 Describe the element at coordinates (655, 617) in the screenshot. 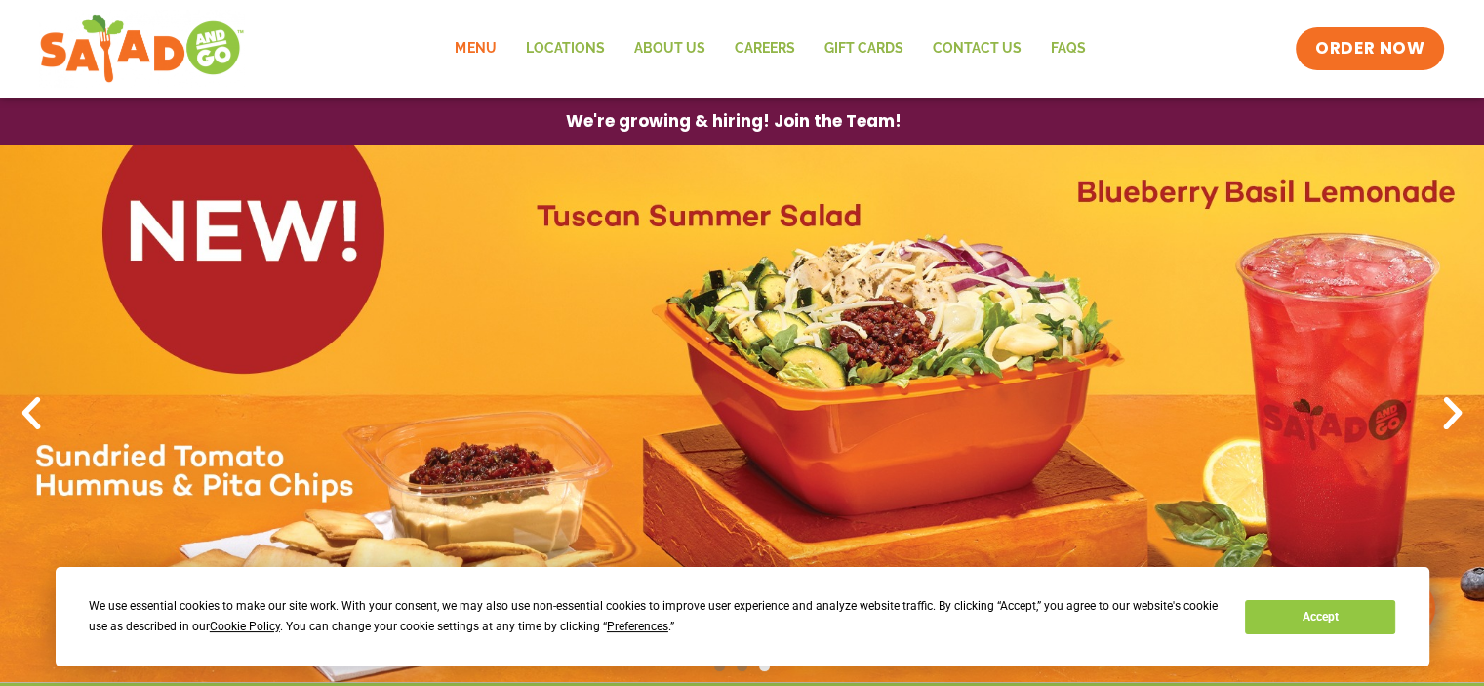

I see `div: We use essential cookies to make our site work. With your consent, we may also use non-essential ...` at that location.